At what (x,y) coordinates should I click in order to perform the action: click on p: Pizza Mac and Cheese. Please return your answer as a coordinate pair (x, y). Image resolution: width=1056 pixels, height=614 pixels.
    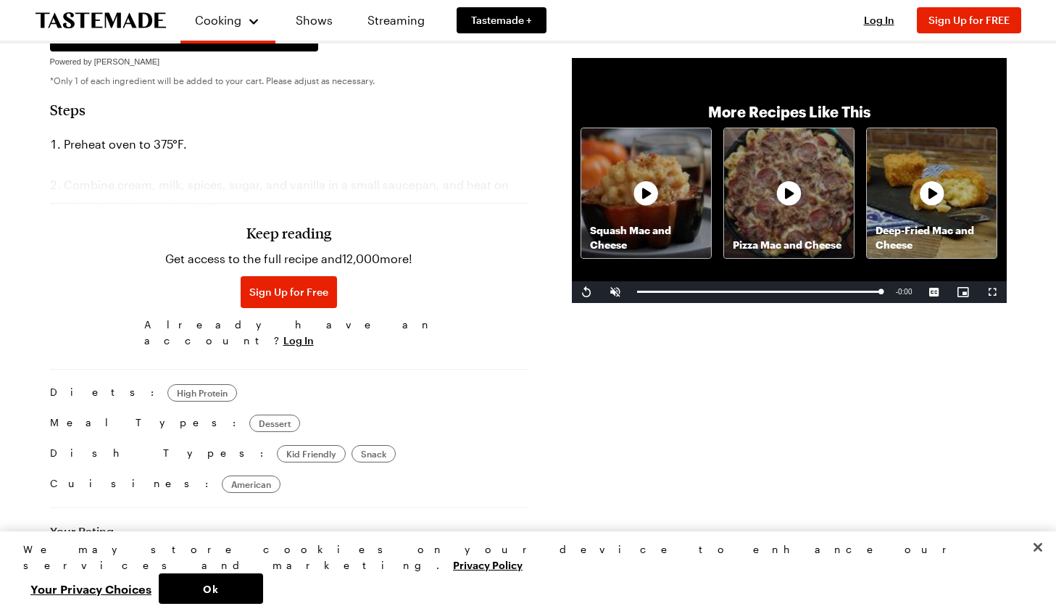
    Looking at the image, I should click on (789, 245).